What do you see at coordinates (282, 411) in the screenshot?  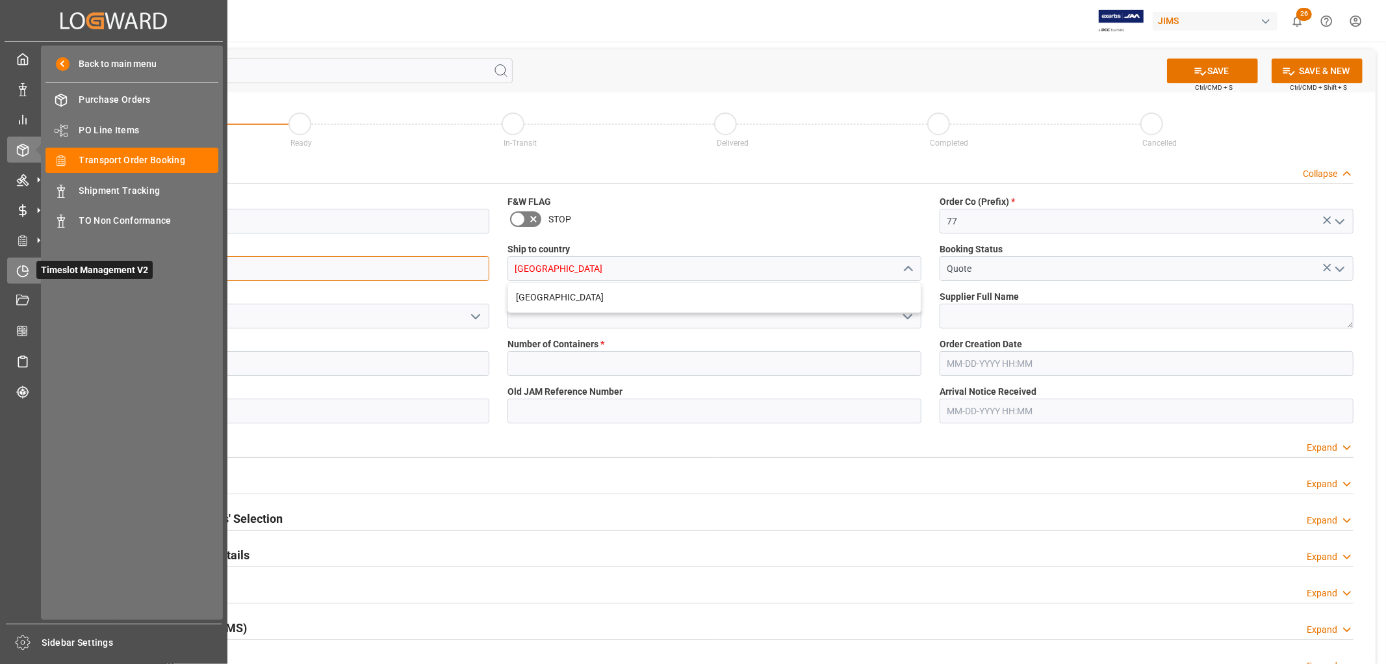 I see `input: MM-DD-YYYY` at bounding box center [282, 411].